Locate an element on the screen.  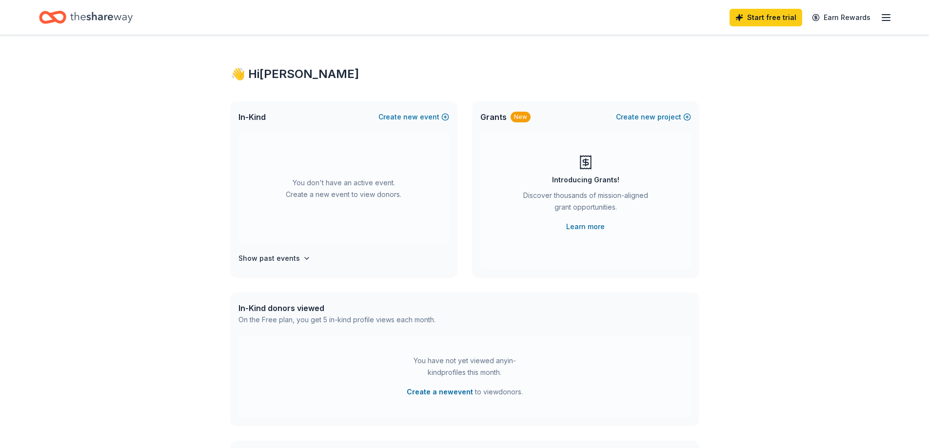
div: New is located at coordinates (520, 117).